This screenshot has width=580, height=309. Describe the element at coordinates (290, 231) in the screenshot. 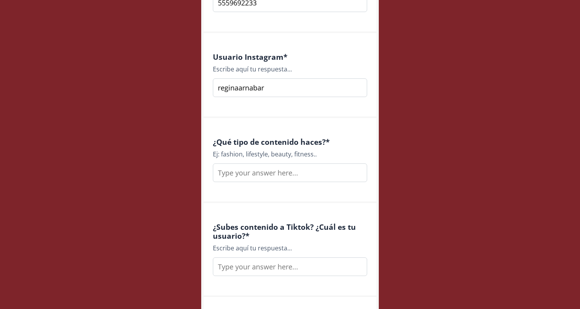

I see `h4: ¿Subes contenido a Tiktok? ¿Cuál es tu usuario? *` at that location.